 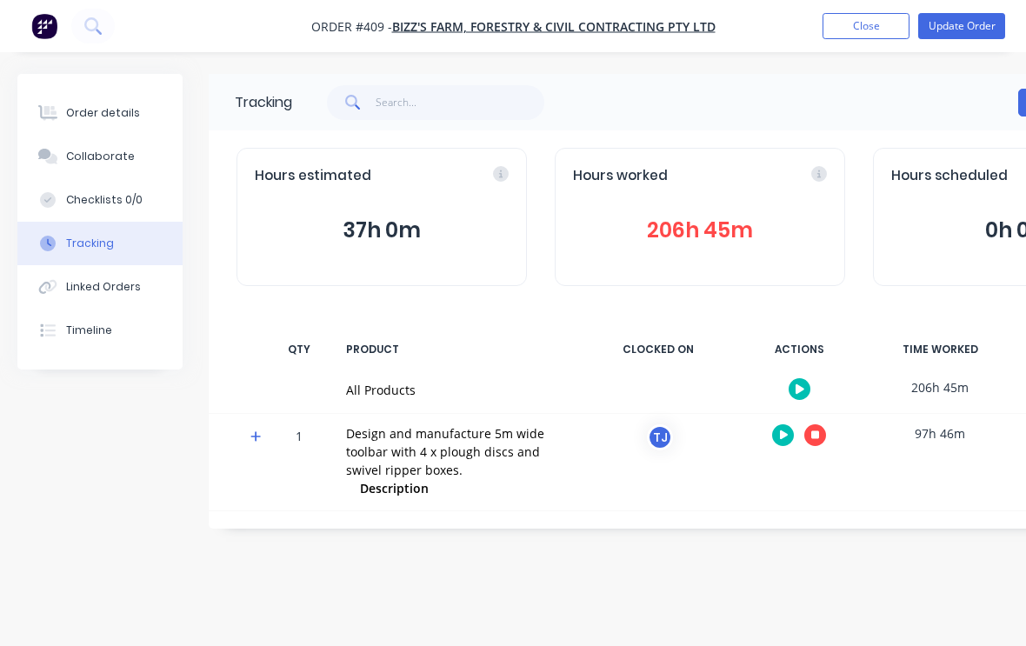 What do you see at coordinates (660, 438) in the screenshot?
I see `div: TJ` at bounding box center [660, 438].